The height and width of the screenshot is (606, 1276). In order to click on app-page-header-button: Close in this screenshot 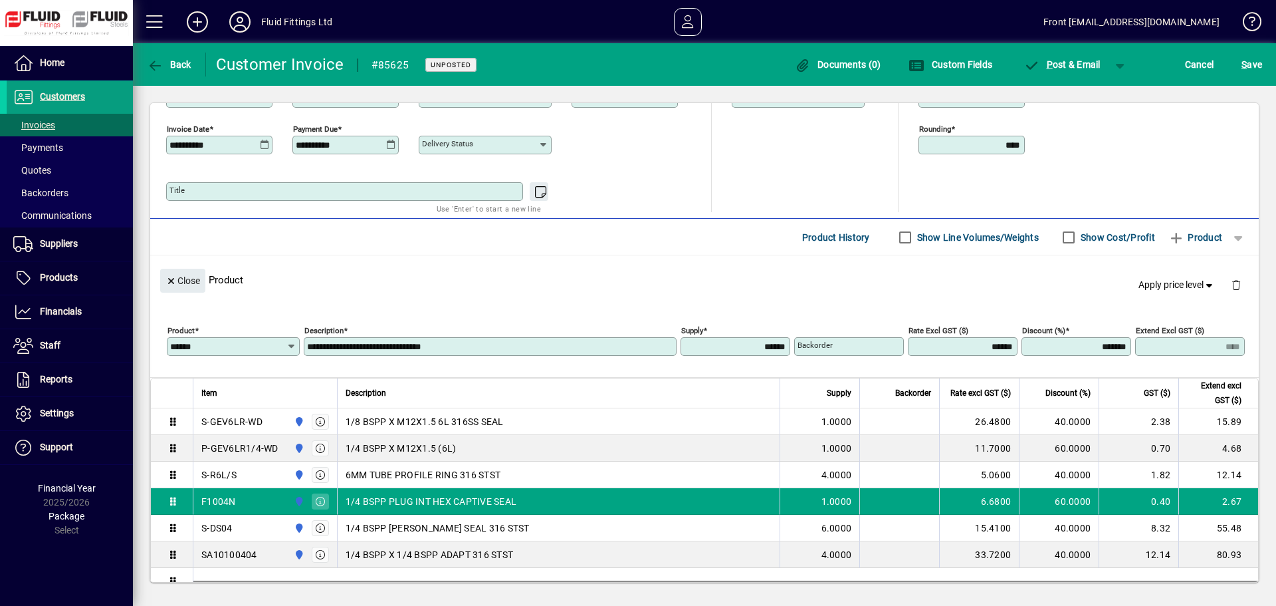, I will do `click(183, 280)`.